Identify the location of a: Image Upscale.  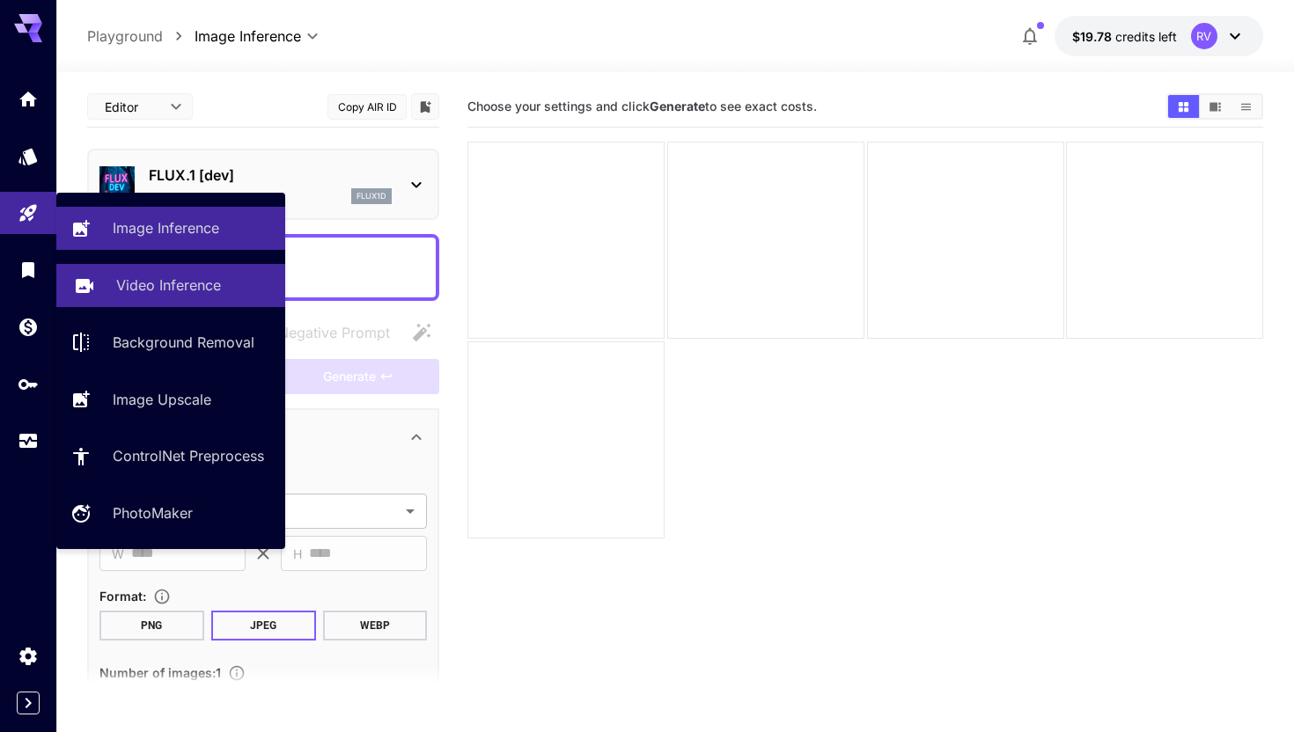
(171, 399).